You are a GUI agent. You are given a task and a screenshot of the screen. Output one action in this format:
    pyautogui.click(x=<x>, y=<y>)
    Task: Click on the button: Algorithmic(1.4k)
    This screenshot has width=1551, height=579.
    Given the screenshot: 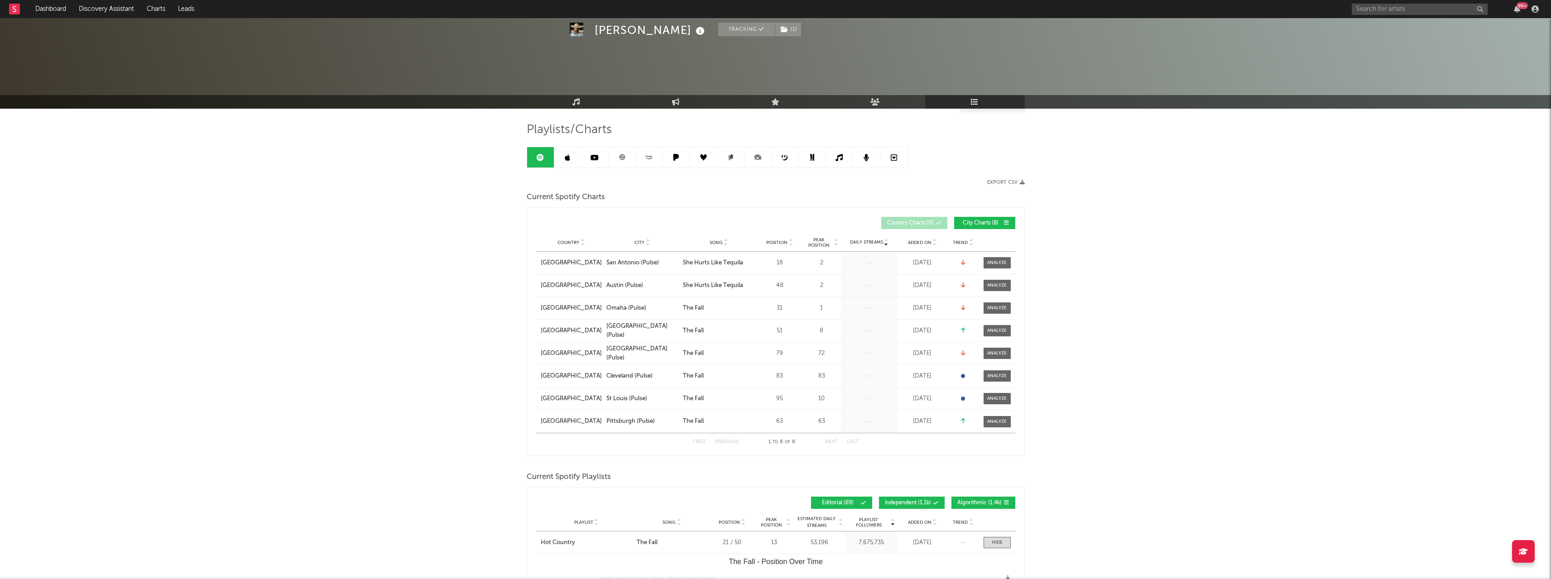 What is the action you would take?
    pyautogui.click(x=983, y=503)
    